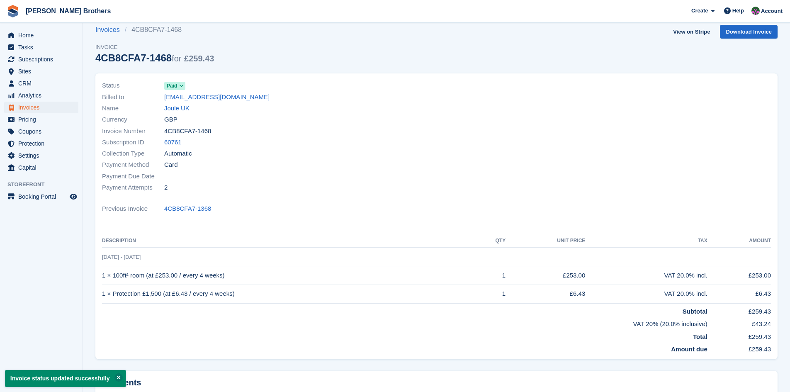  I want to click on a: Joule UK, so click(177, 108).